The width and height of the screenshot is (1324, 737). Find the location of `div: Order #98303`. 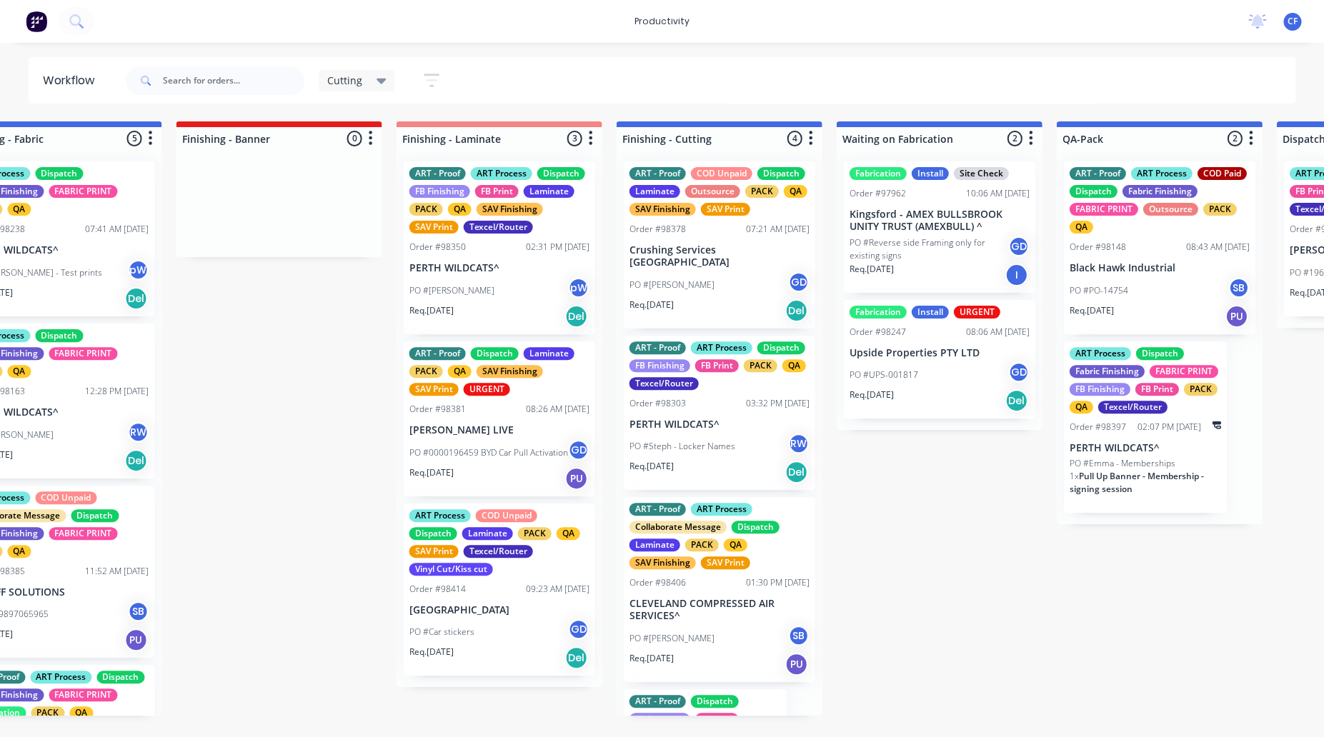

div: Order #98303 is located at coordinates (656, 404).